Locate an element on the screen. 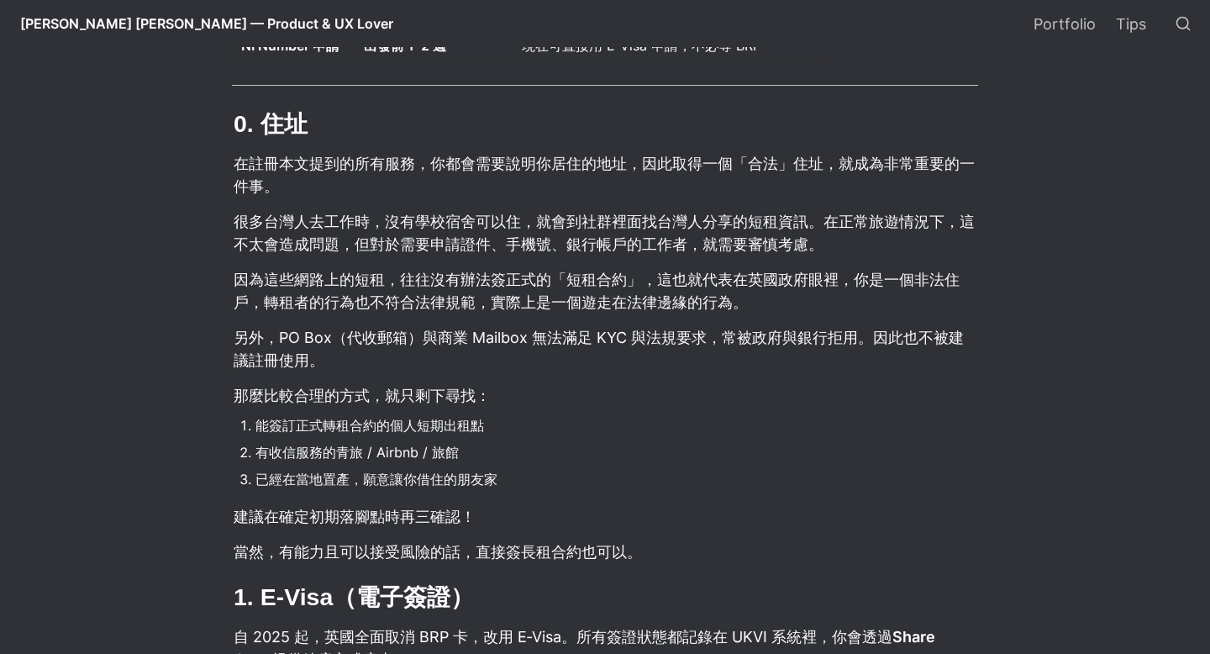 Image resolution: width=1210 pixels, height=654 pixels. p: 當然，有能力且可以接受風險的話，直接簽長租合約也可以。 is located at coordinates (605, 551).